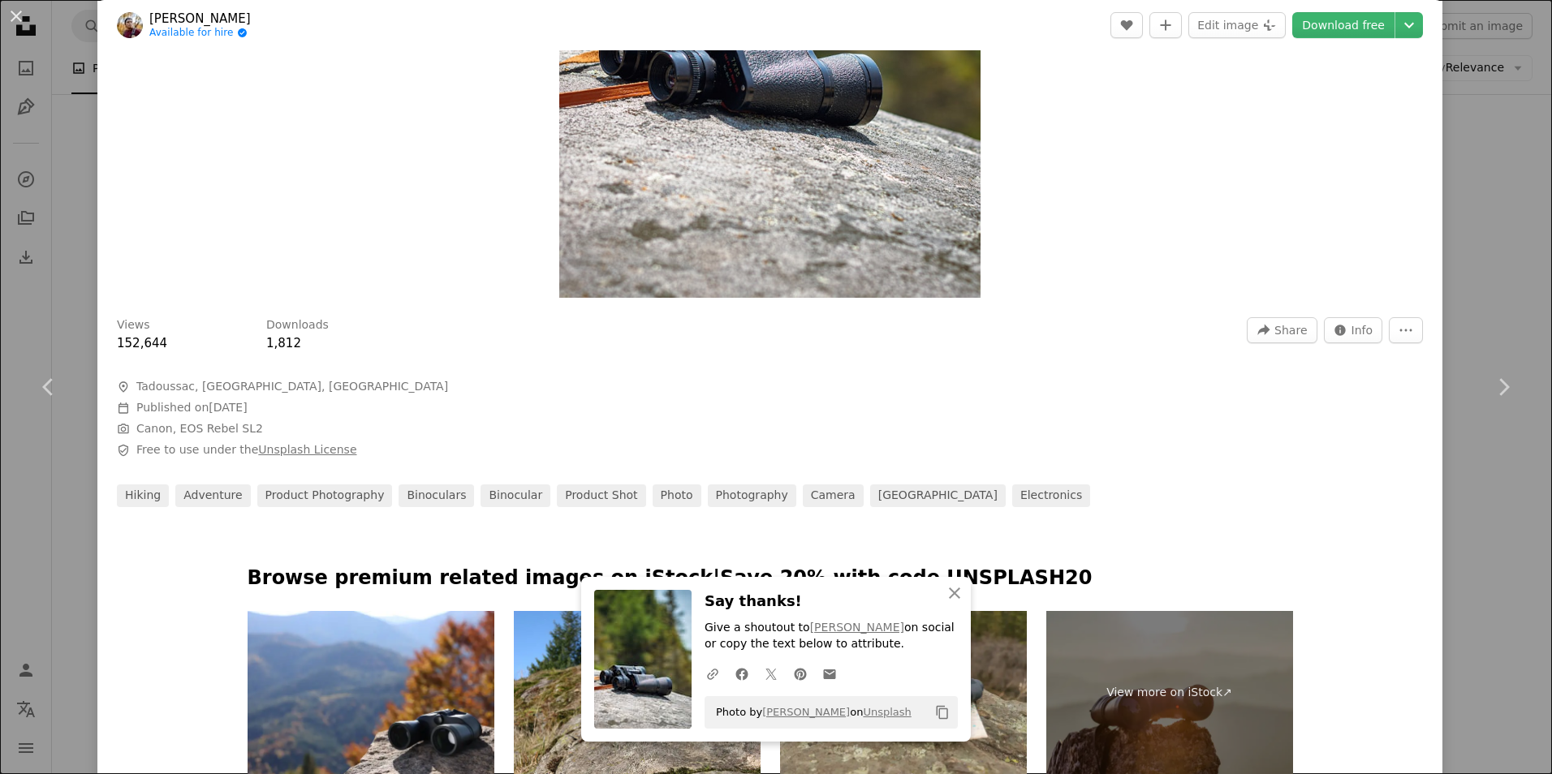  I want to click on a: electronics, so click(1051, 496).